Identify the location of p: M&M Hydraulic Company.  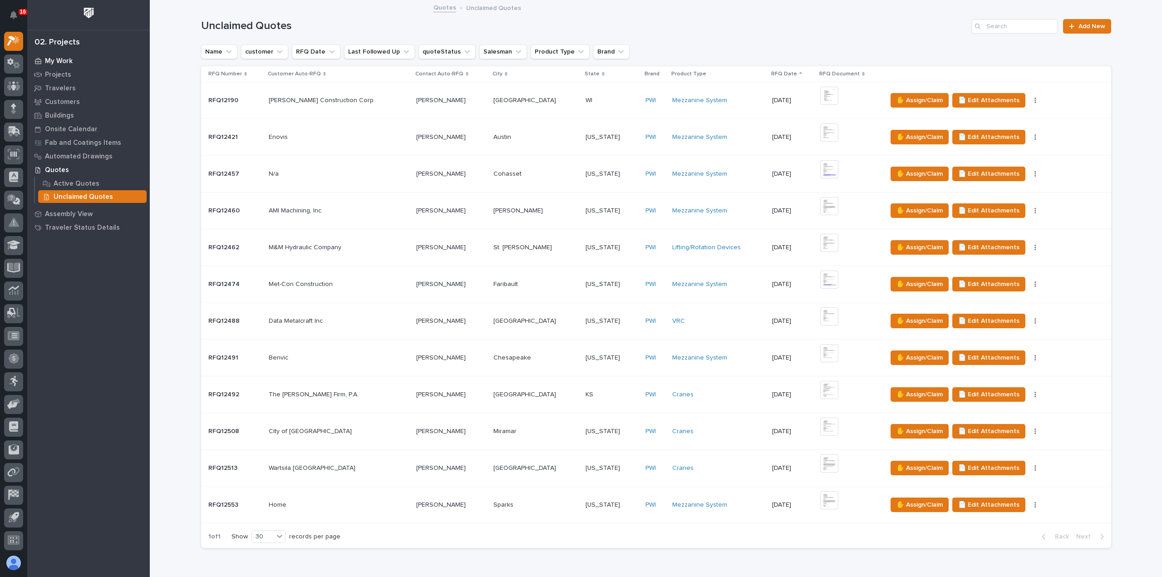
(306, 246).